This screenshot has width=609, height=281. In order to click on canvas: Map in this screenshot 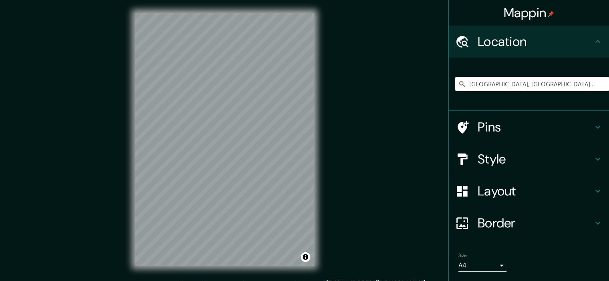, I will do `click(225, 139)`.